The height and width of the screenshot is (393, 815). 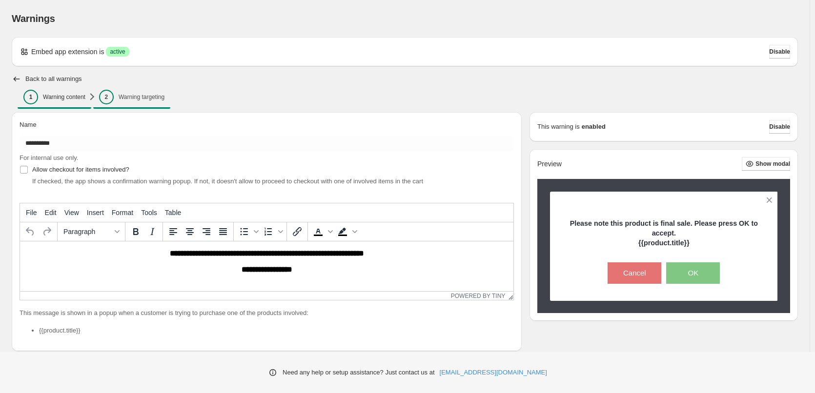 I want to click on strong: Please note this product is final sale. Please press OK to accept., so click(x=664, y=228).